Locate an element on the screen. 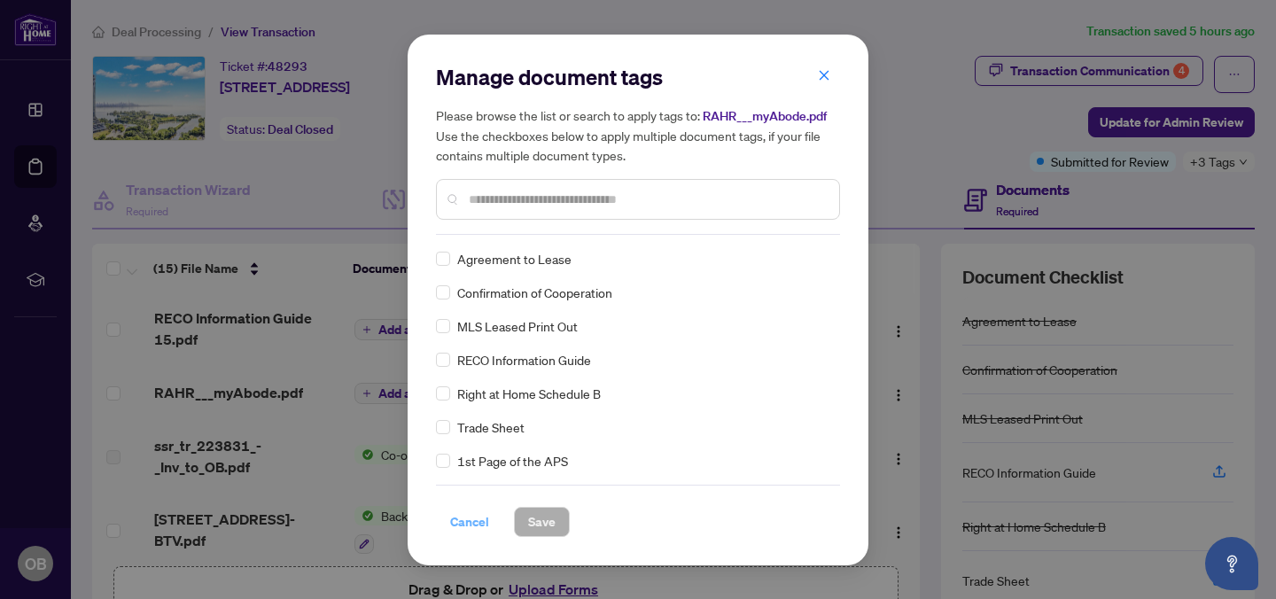  h2: Manage document tags is located at coordinates (638, 77).